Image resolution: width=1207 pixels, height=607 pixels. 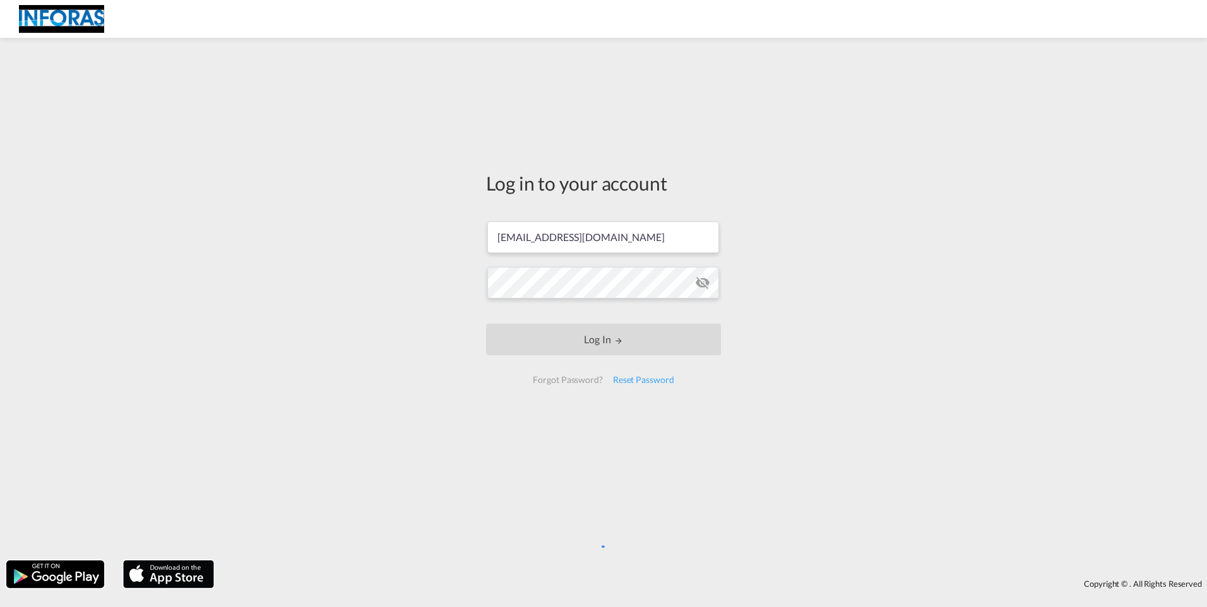 I want to click on img: google.png, so click(x=55, y=574).